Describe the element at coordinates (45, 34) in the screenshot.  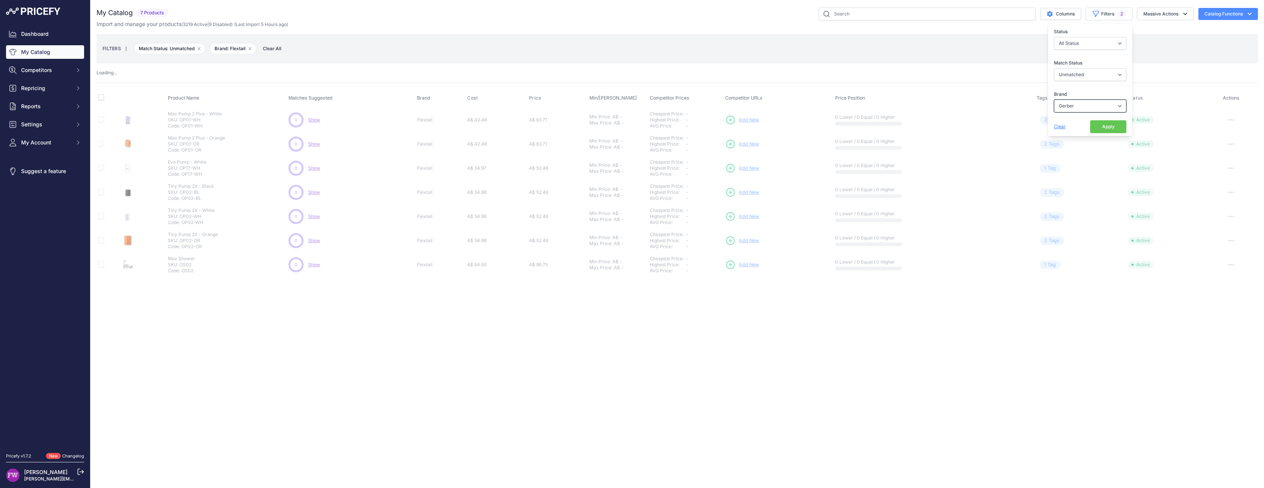
I see `a: Dashboard` at that location.